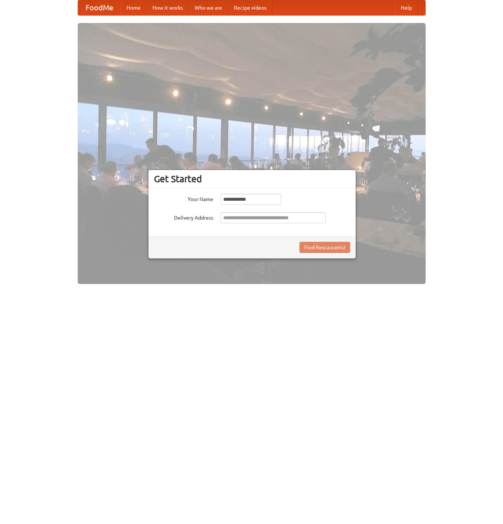 The image size is (503, 524). What do you see at coordinates (325, 247) in the screenshot?
I see `button: Find Restaurants!` at bounding box center [325, 247].